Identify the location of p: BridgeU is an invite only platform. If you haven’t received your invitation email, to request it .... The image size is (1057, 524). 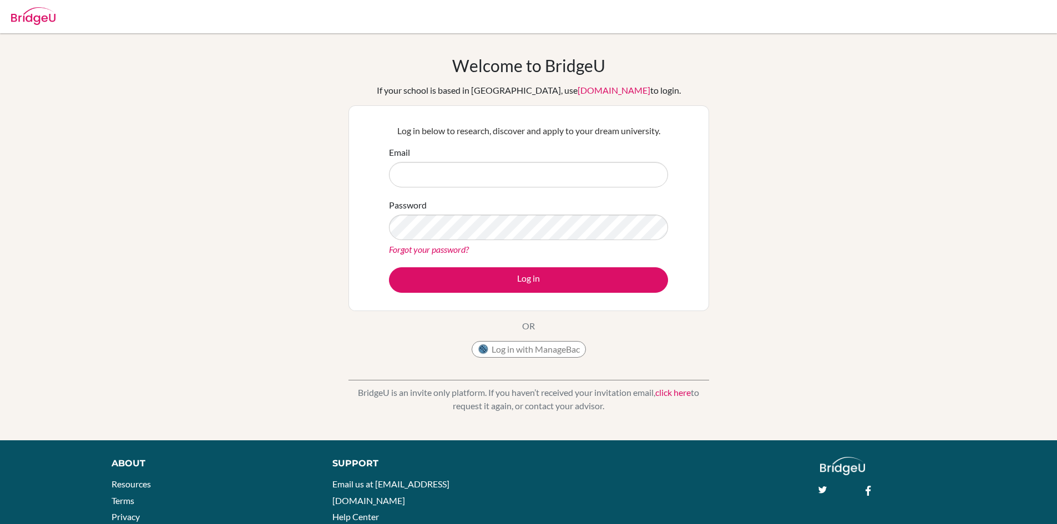
(529, 400).